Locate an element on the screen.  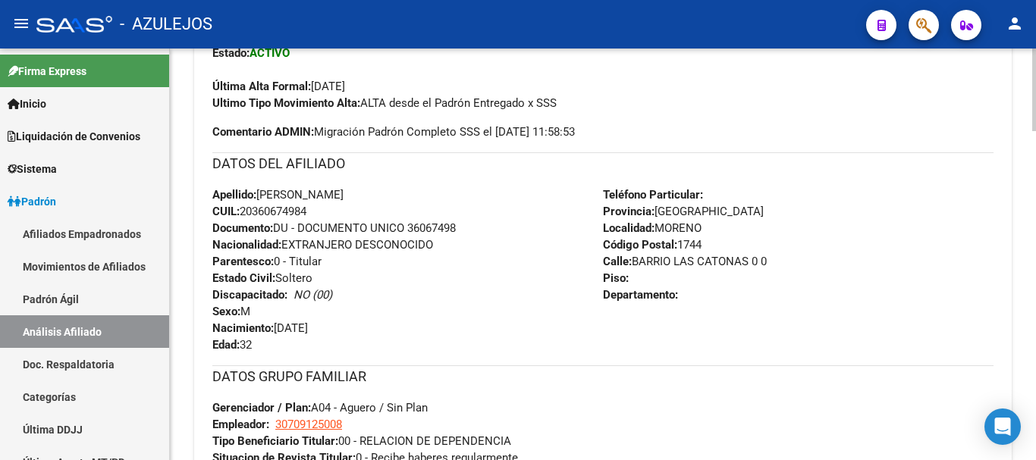
strong: Teléfono Particular: is located at coordinates (653, 195).